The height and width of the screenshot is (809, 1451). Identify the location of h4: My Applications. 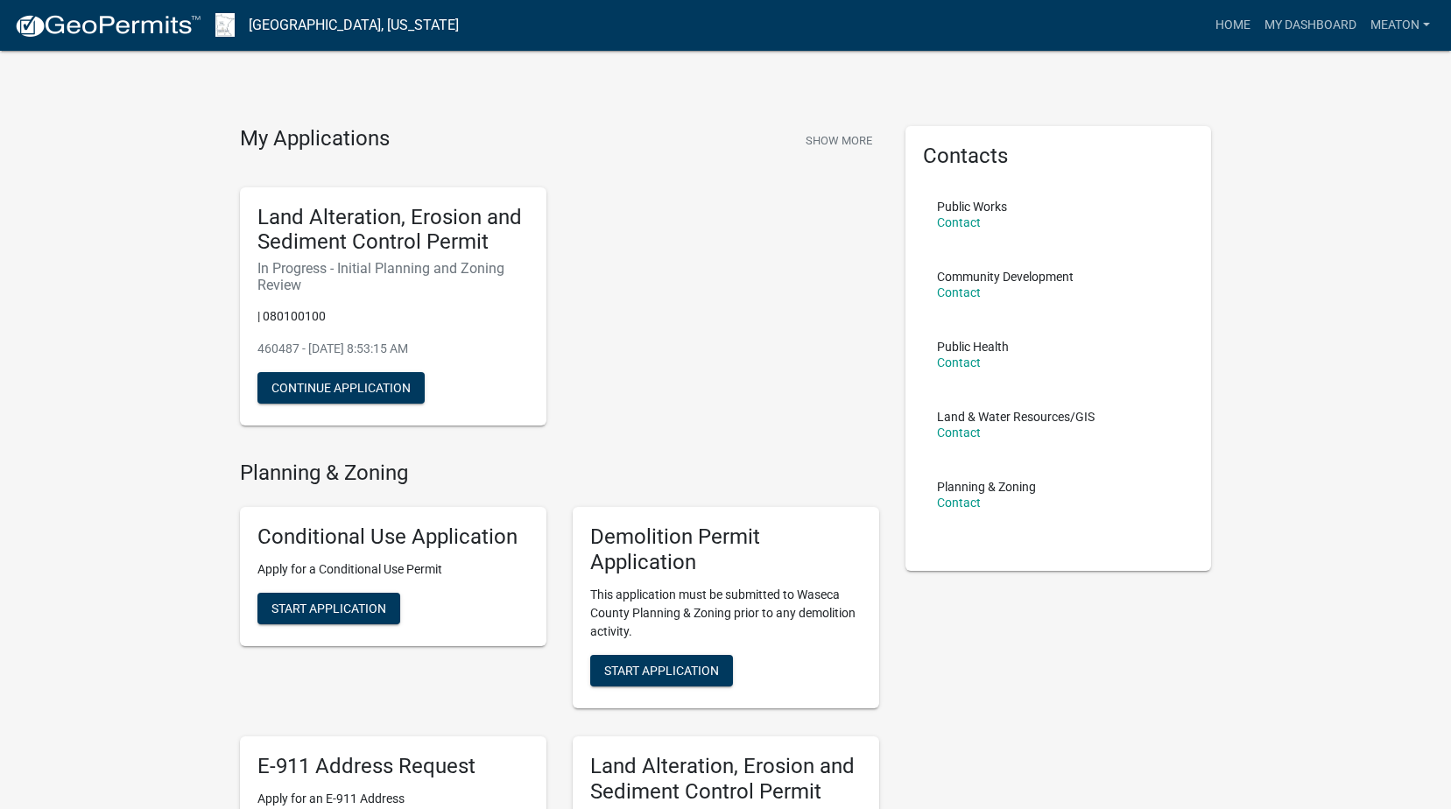
(314, 139).